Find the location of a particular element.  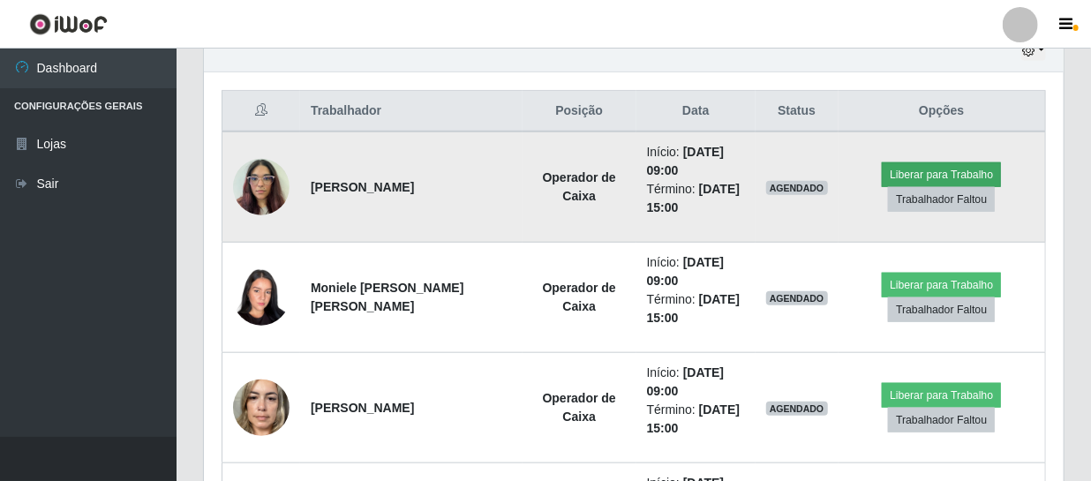

img: 1742821010159.jpeg is located at coordinates (261, 296).